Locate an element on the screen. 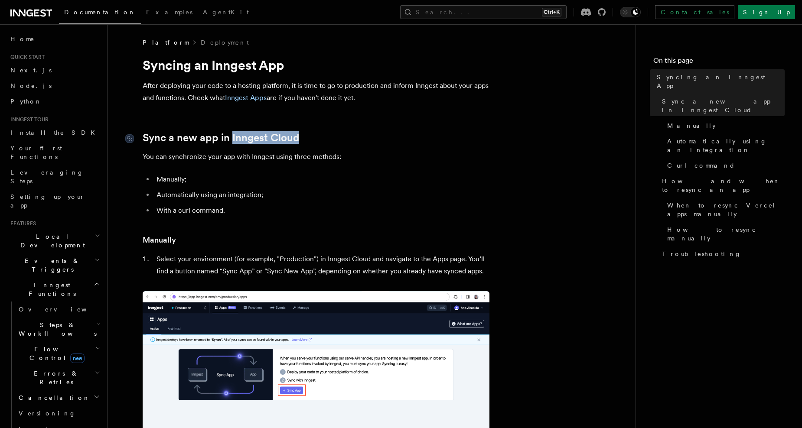 Image resolution: width=802 pixels, height=428 pixels. span: Overview is located at coordinates (63, 309).